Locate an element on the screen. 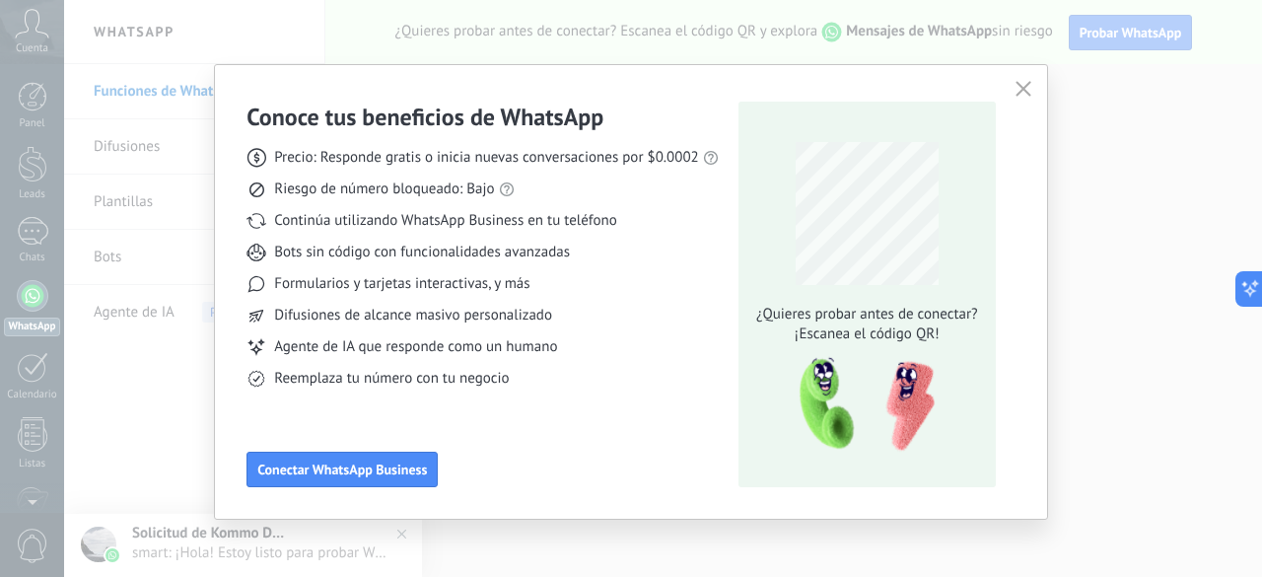 The height and width of the screenshot is (577, 1262). span: Precio: Responde gratis o inicia nuevas conversaciones por $0.0002 is located at coordinates (486, 158).